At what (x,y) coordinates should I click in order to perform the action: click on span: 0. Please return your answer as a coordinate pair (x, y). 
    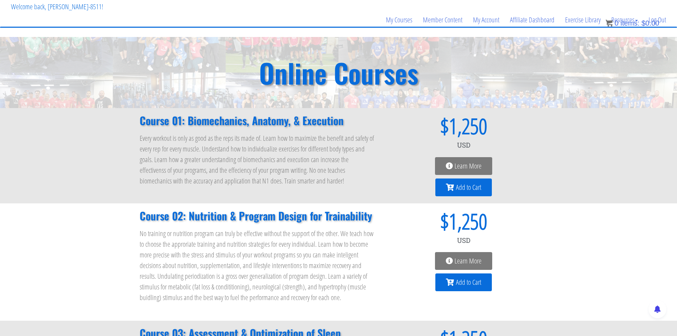
    Looking at the image, I should click on (616, 23).